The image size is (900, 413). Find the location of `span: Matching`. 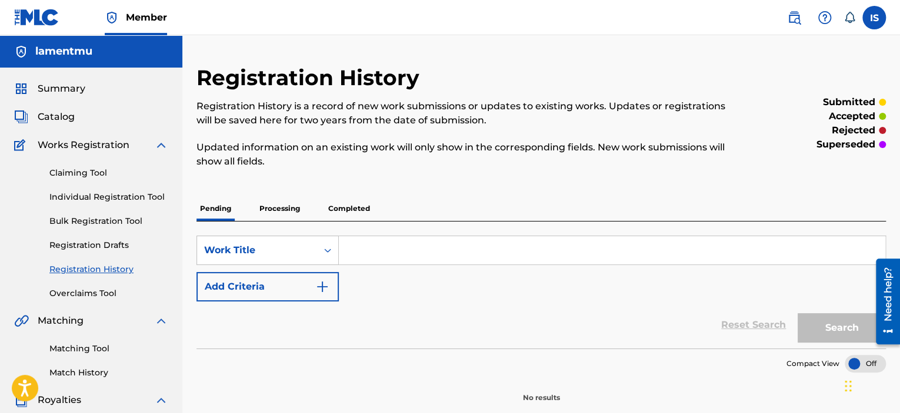

span: Matching is located at coordinates (61, 321).